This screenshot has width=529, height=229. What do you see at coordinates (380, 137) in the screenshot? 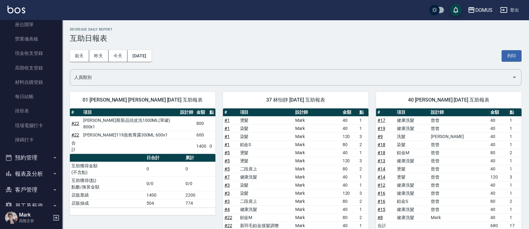
I see `a: #9` at bounding box center [380, 137].